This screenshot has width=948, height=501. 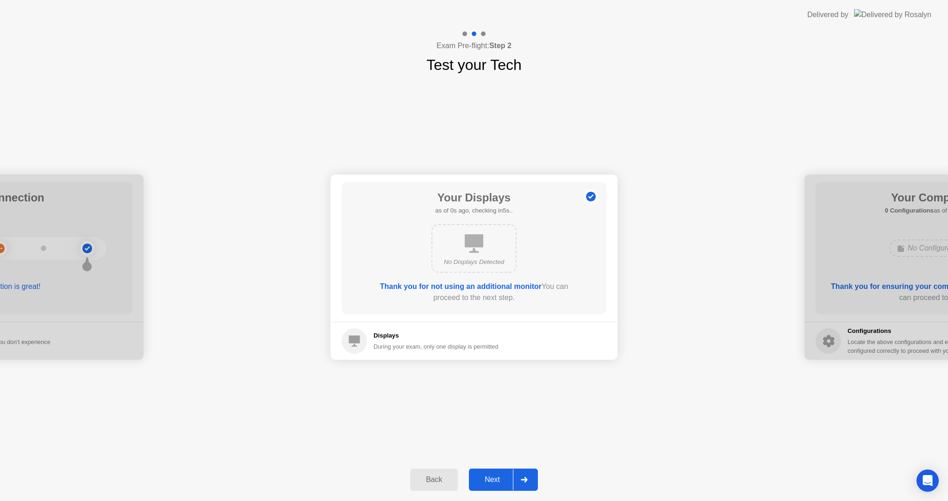 What do you see at coordinates (500, 45) in the screenshot?
I see `b: Step 2` at bounding box center [500, 45].